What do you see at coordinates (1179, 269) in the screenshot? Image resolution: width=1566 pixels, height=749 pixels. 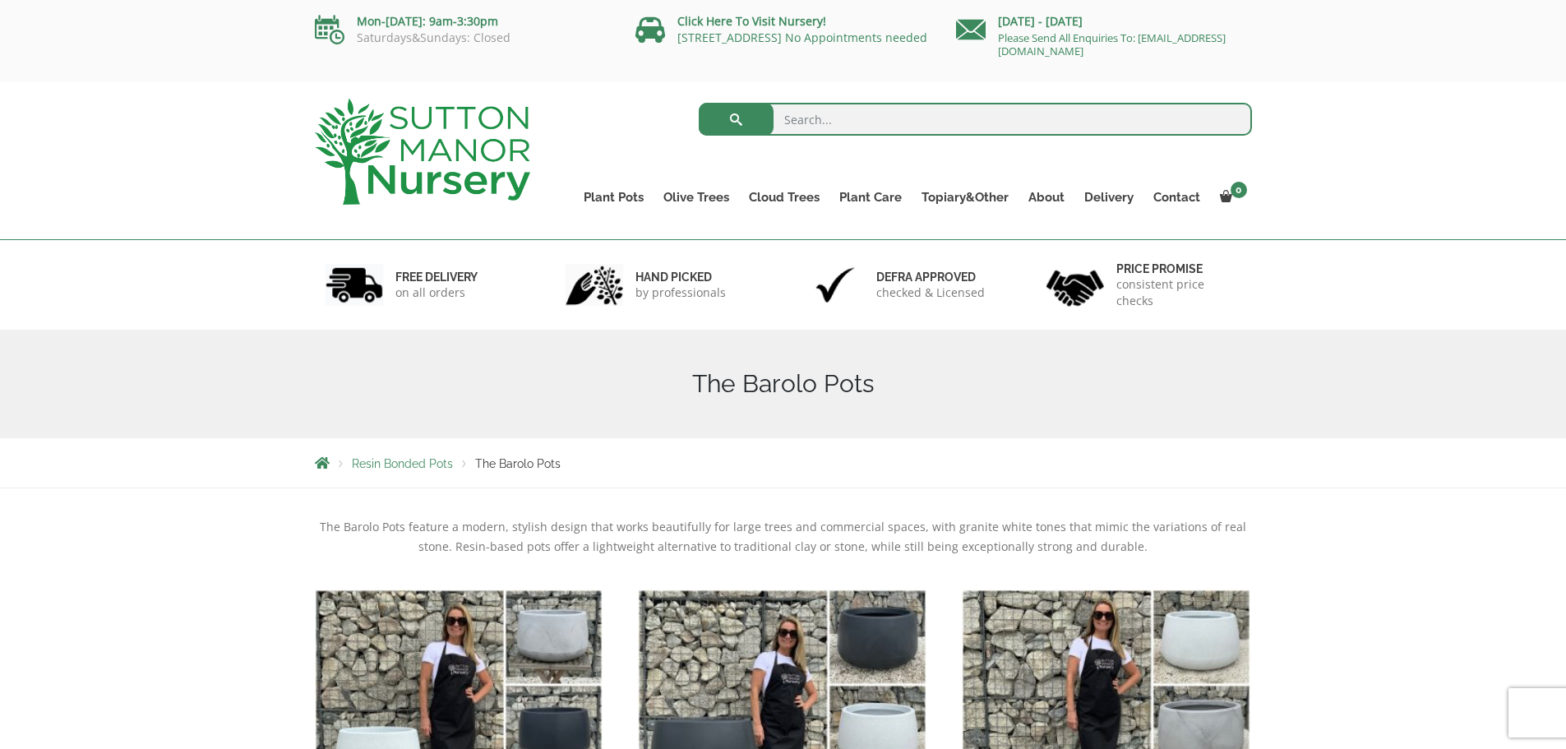 I see `h6: Price promise` at bounding box center [1179, 269].